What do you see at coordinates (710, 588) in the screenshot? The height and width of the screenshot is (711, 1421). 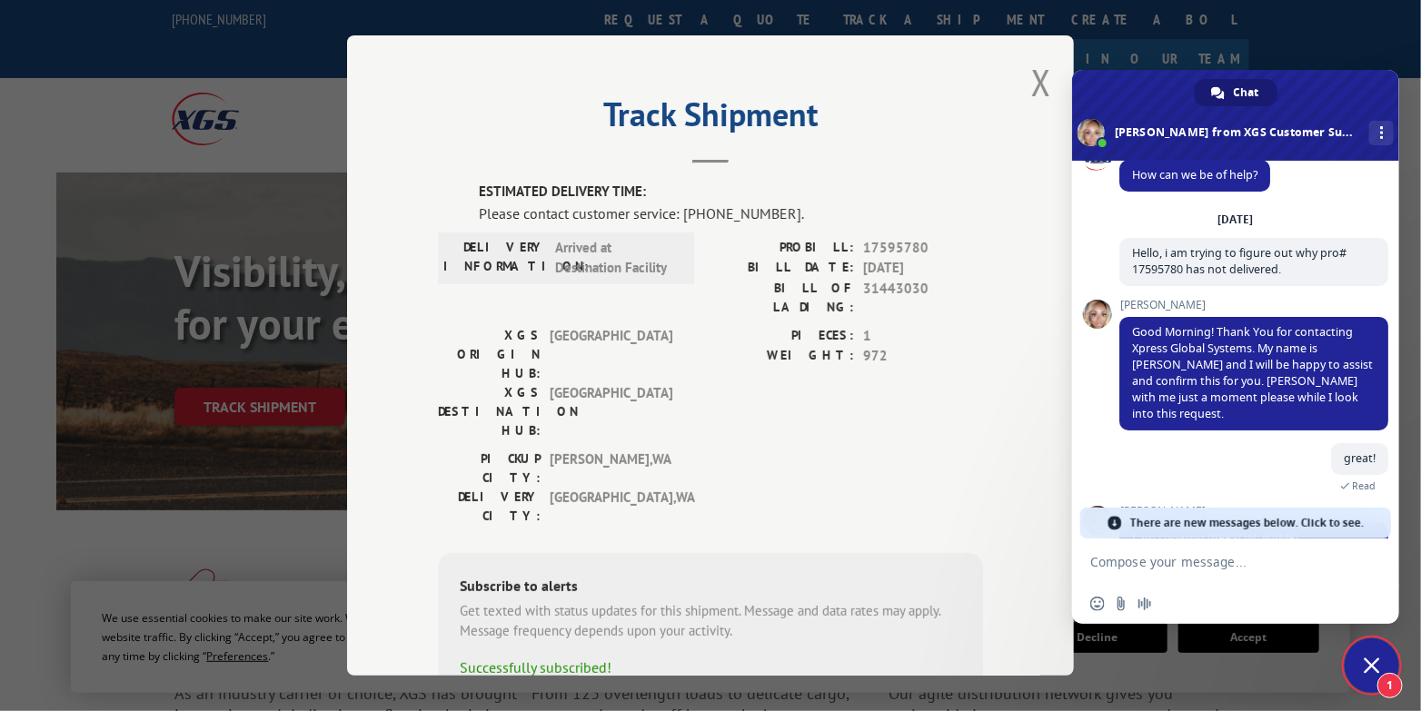 I see `div: Subscribe to alerts` at bounding box center [710, 588].